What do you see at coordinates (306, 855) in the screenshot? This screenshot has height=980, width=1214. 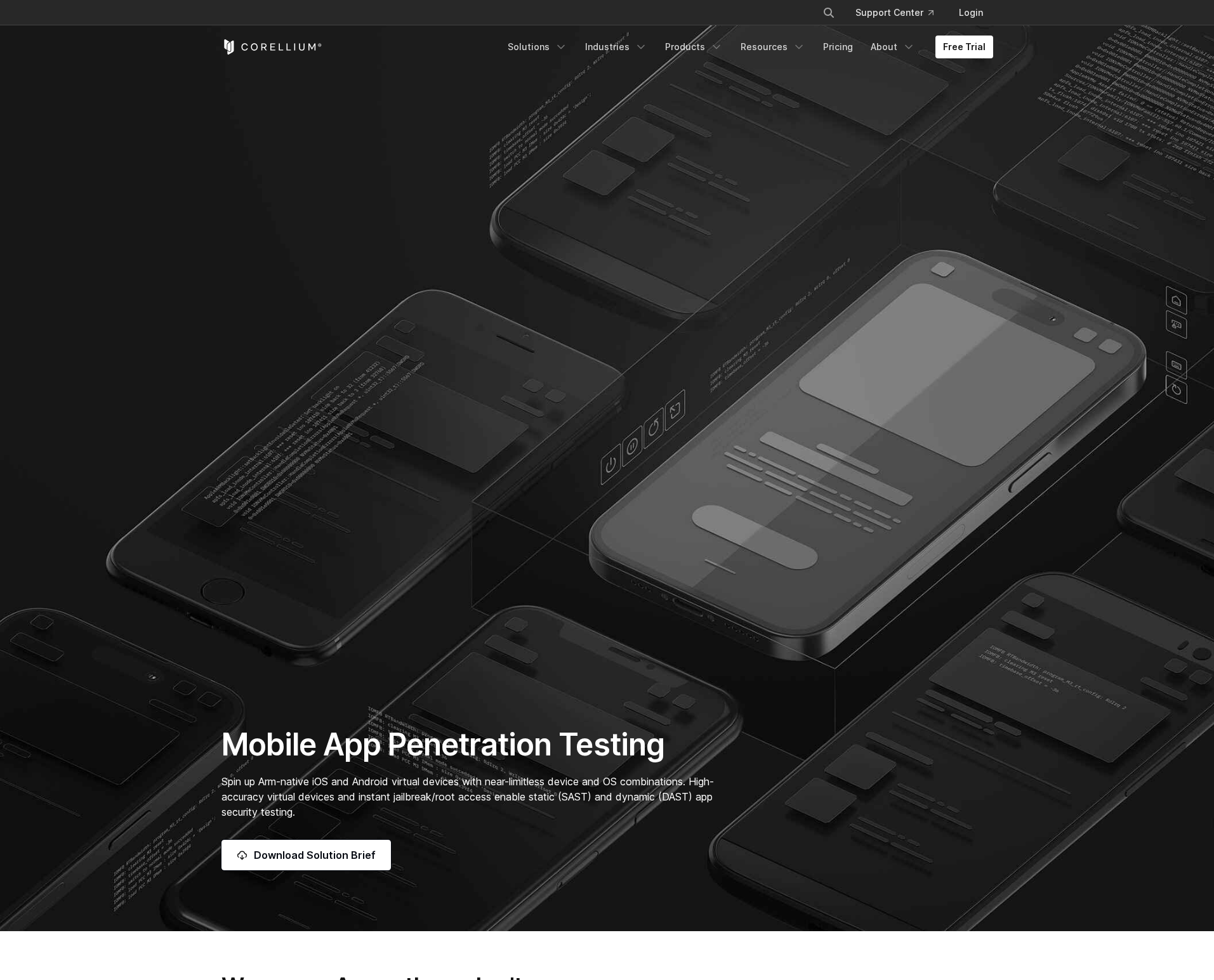 I see `a: Download Solution Brief` at bounding box center [306, 855].